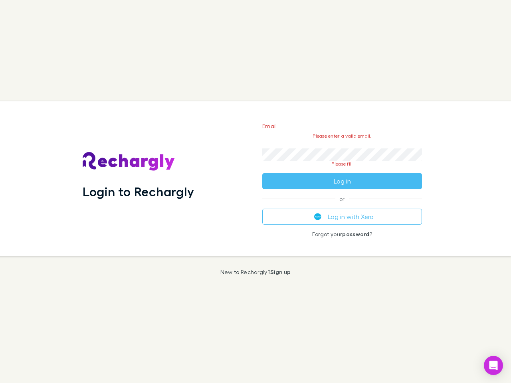  What do you see at coordinates (494, 366) in the screenshot?
I see `div: Open Intercom Messenger` at bounding box center [494, 366].